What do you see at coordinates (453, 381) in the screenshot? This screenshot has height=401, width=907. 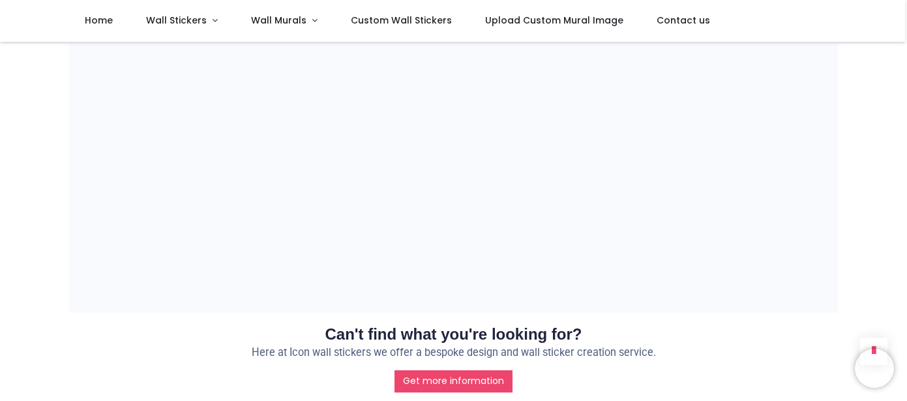 I see `a: Get more information` at bounding box center [453, 381].